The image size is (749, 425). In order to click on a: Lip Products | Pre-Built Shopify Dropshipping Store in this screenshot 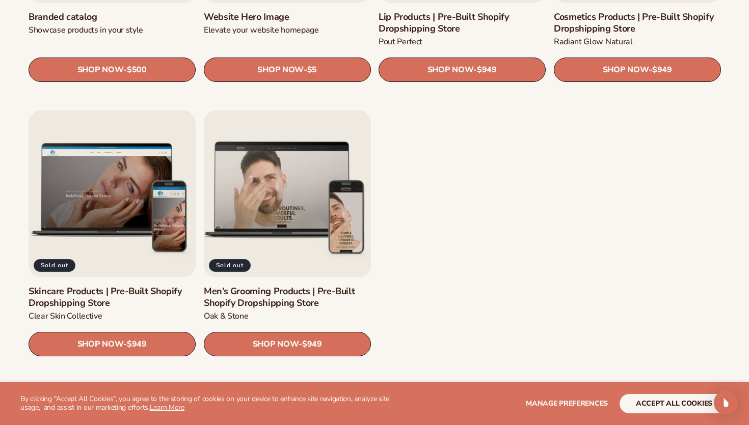, I will do `click(462, 23)`.